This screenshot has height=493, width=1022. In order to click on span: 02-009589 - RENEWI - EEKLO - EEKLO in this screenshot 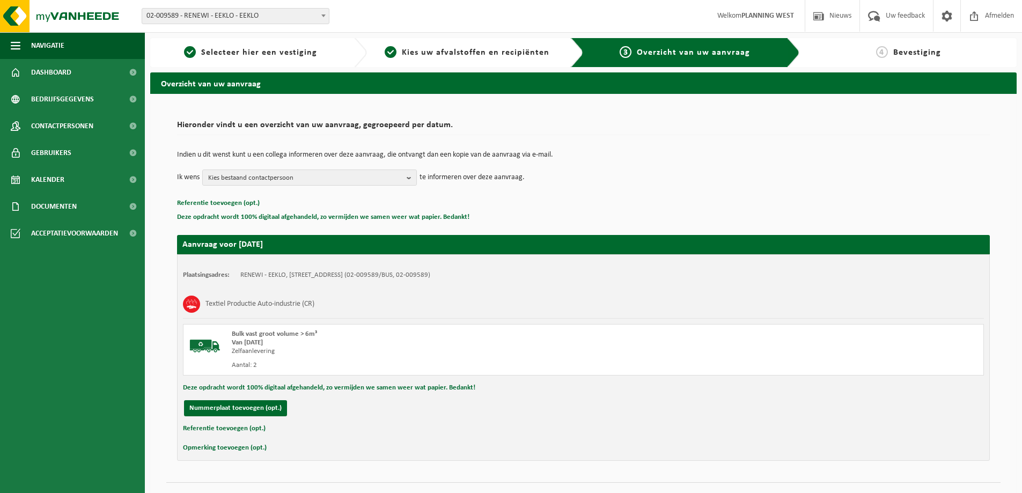, I will do `click(235, 16)`.